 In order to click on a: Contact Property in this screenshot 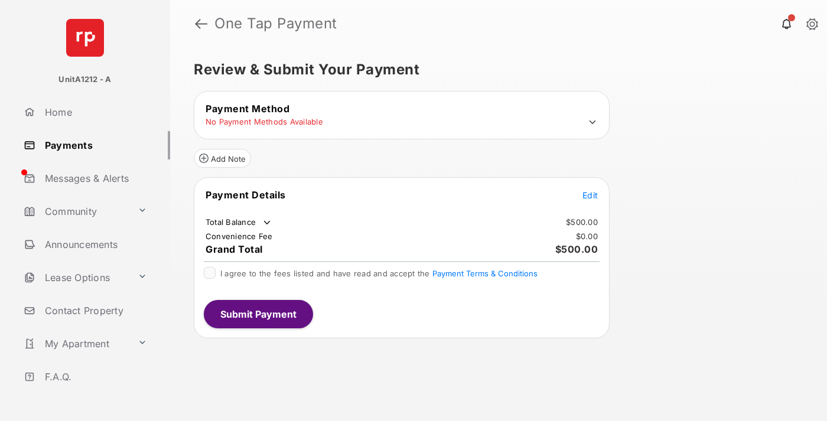, I will do `click(95, 311)`.